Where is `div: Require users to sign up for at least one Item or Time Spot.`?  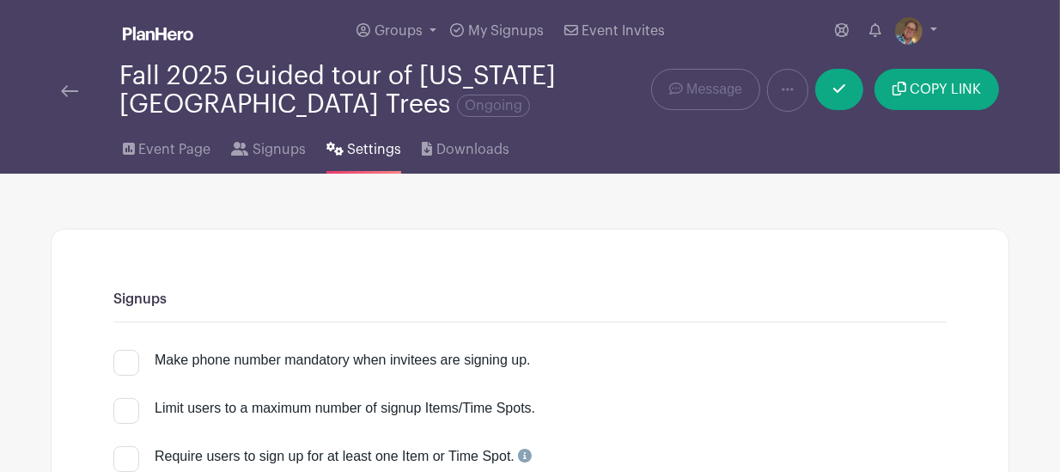 div: Require users to sign up for at least one Item or Time Spot. is located at coordinates (343, 456).